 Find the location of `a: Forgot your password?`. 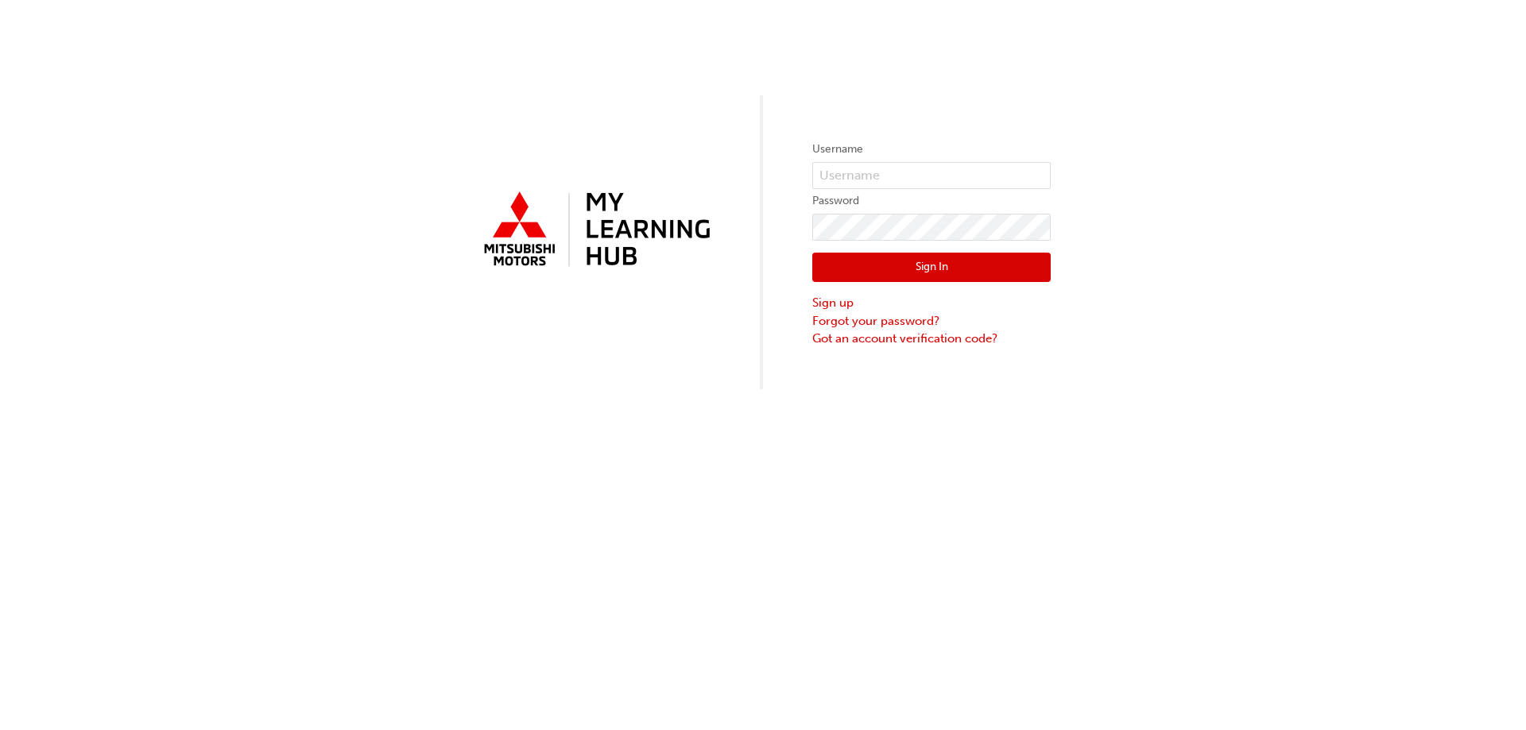

a: Forgot your password? is located at coordinates (931, 321).